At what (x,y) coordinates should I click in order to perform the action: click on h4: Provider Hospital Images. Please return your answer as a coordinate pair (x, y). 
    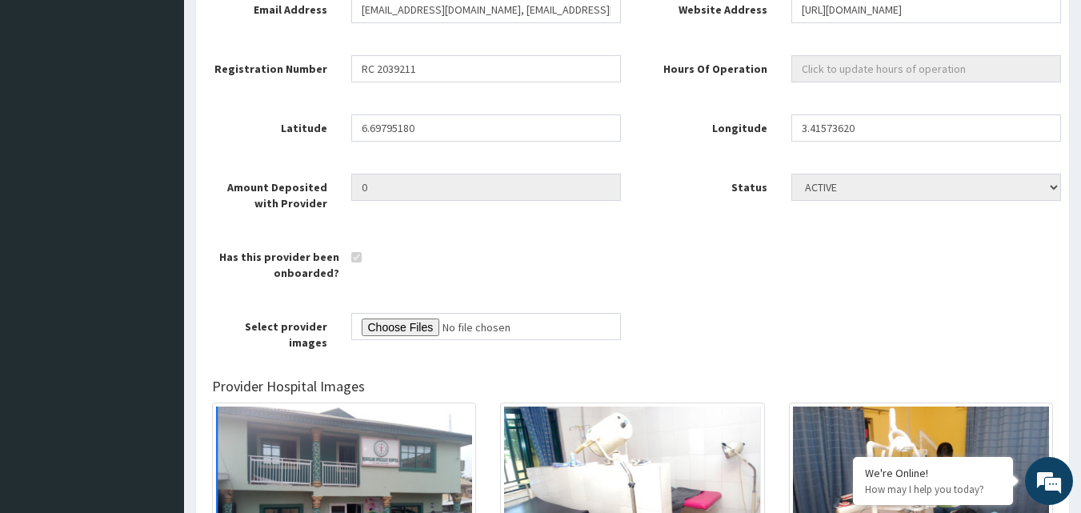
    Looking at the image, I should click on (632, 386).